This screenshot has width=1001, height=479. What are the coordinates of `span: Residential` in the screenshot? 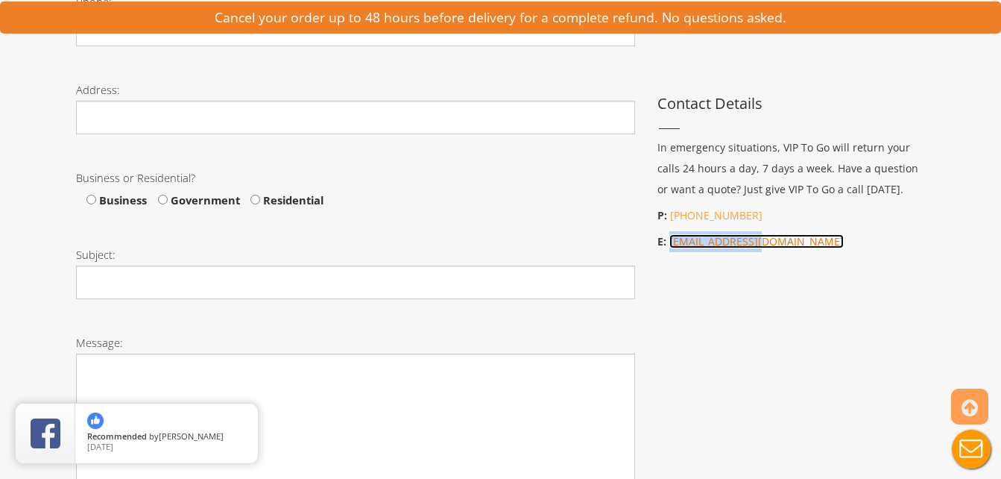 It's located at (291, 200).